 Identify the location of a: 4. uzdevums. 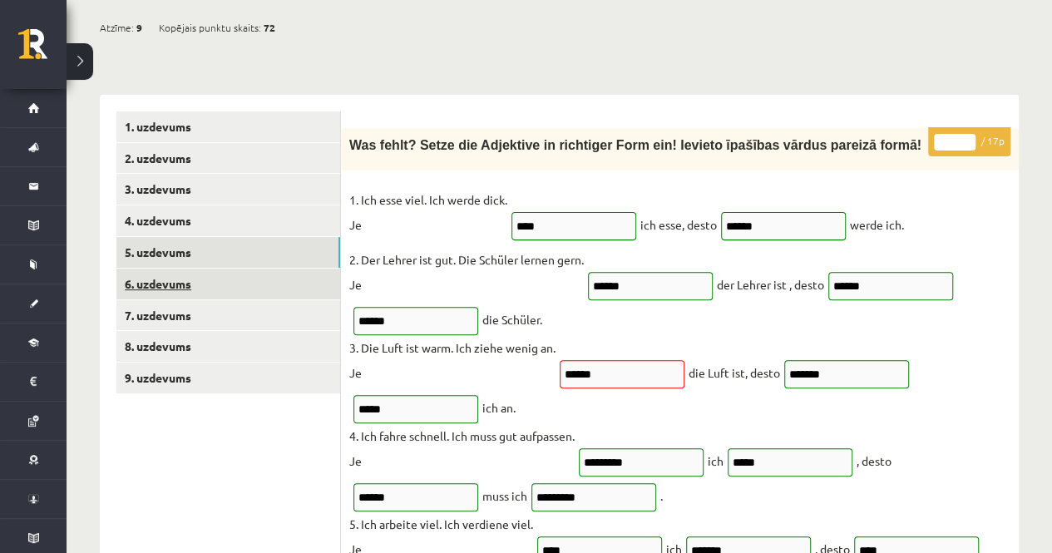
(228, 220).